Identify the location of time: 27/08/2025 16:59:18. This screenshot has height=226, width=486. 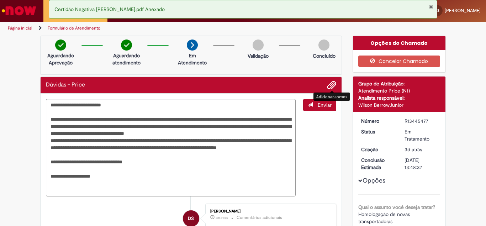
(222, 218).